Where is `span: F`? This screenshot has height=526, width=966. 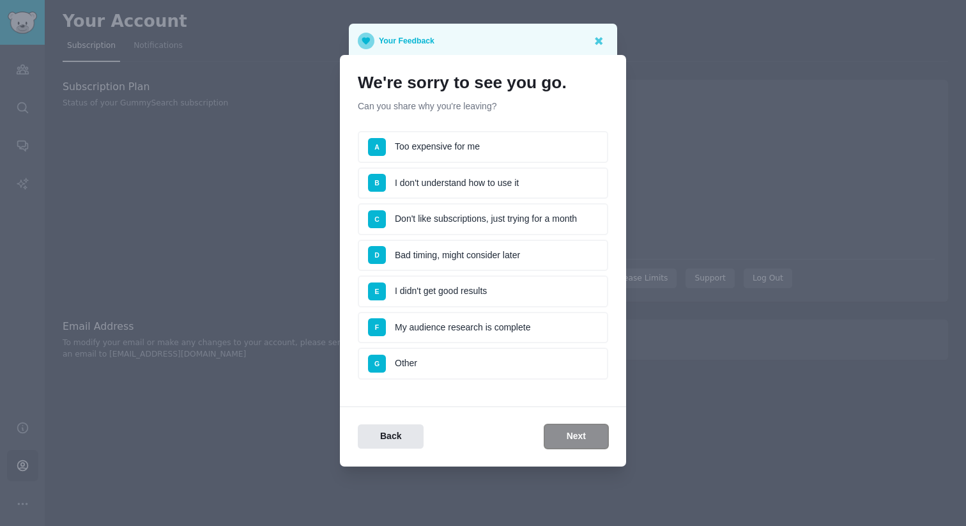
span: F is located at coordinates (377, 327).